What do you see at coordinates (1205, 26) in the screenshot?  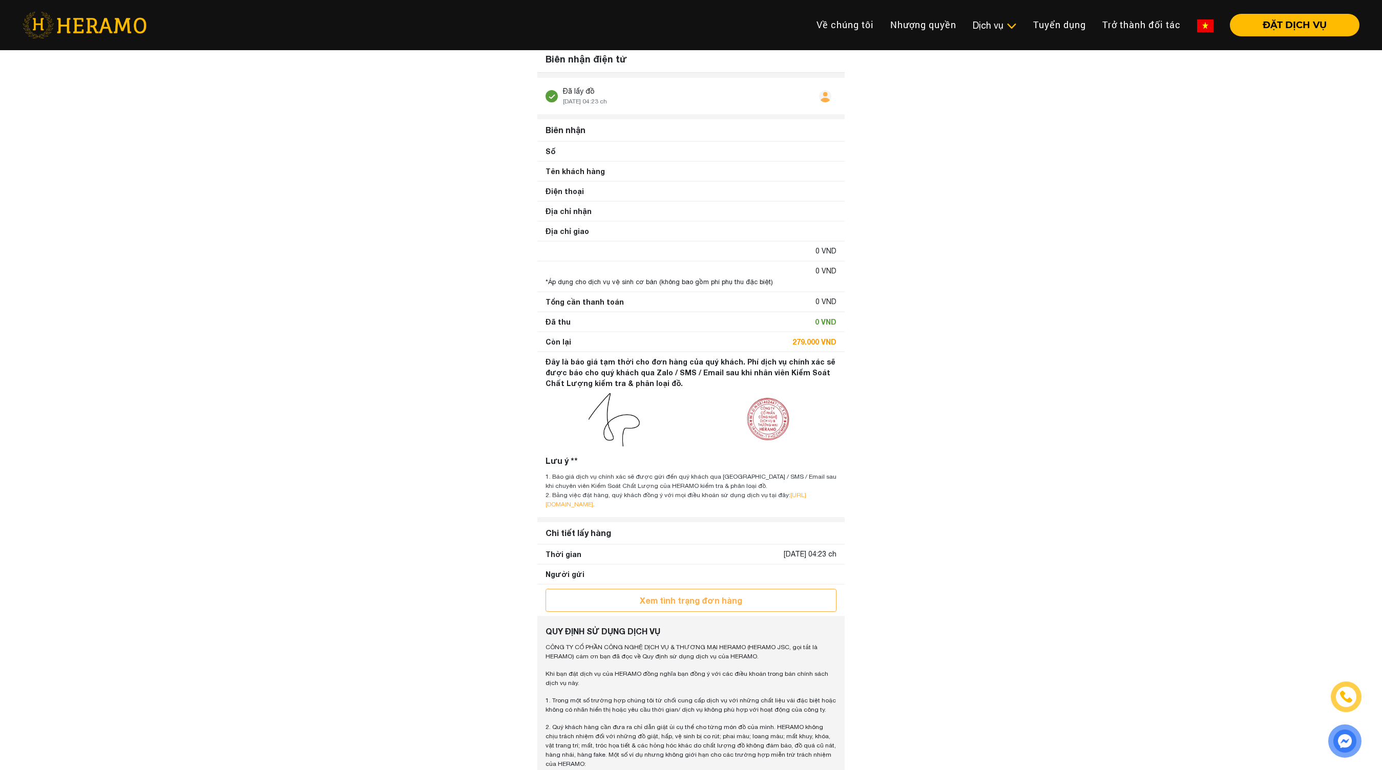 I see `img: vn-flag.png` at bounding box center [1205, 26].